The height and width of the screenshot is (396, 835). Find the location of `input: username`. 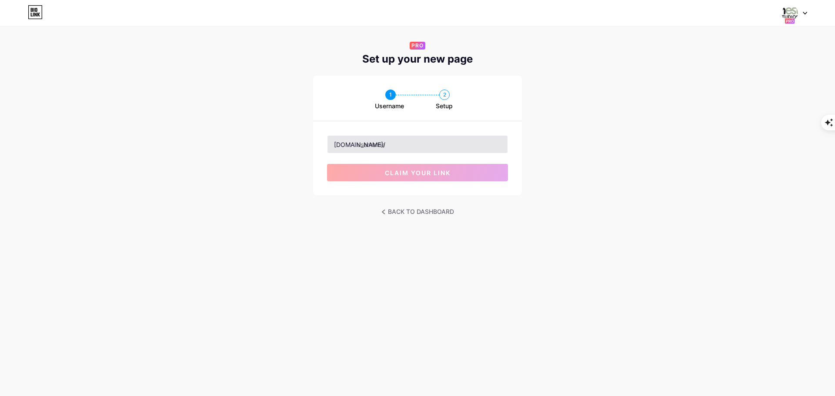

input: username is located at coordinates (418, 144).